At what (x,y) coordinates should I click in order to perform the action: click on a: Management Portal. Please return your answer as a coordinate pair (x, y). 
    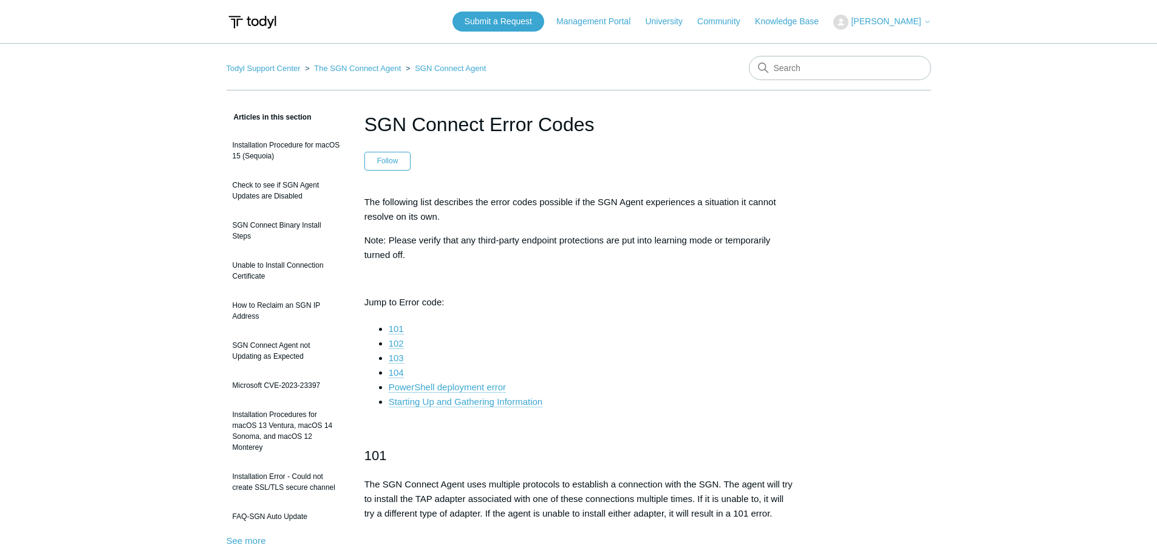
    Looking at the image, I should click on (600, 21).